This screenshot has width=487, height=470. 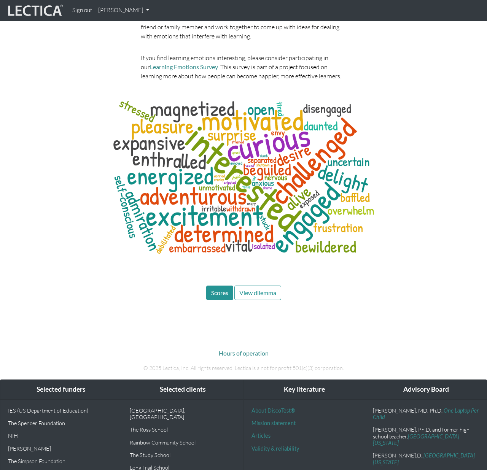 I want to click on p: Rainbow Community School, so click(x=183, y=443).